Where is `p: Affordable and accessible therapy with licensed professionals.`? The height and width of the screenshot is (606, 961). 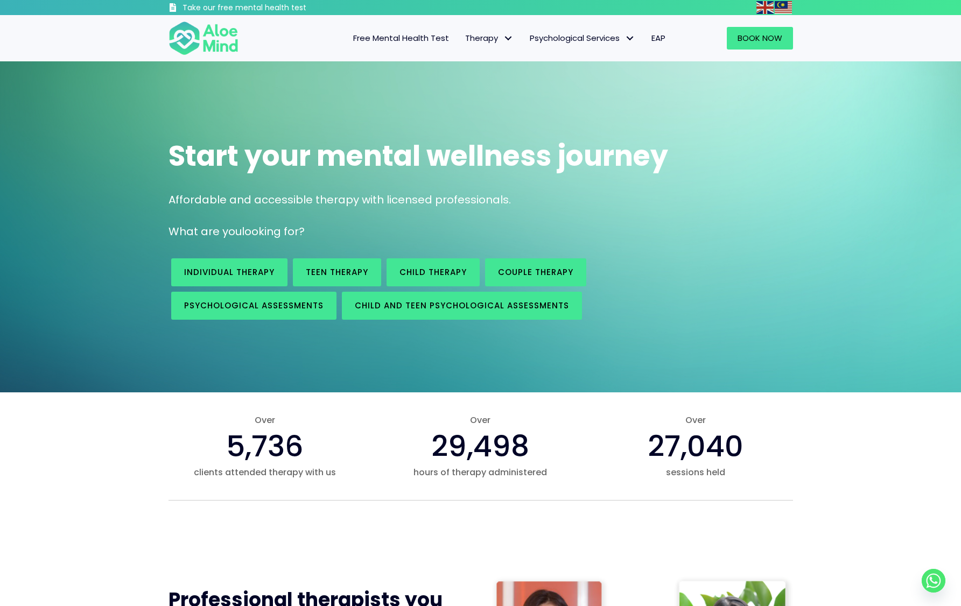
p: Affordable and accessible therapy with licensed professionals. is located at coordinates (481, 200).